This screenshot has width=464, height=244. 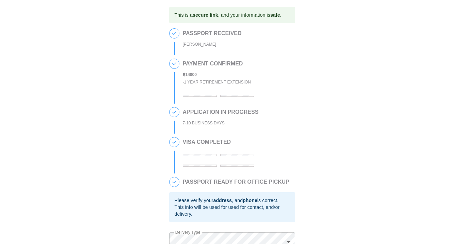 What do you see at coordinates (237, 142) in the screenshot?
I see `h2: VISA COMPLETED` at bounding box center [237, 142].